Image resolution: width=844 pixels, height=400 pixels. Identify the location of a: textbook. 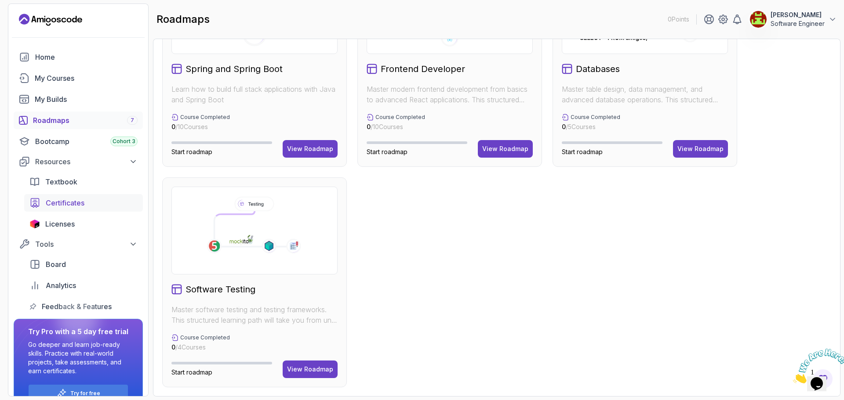
(84, 182).